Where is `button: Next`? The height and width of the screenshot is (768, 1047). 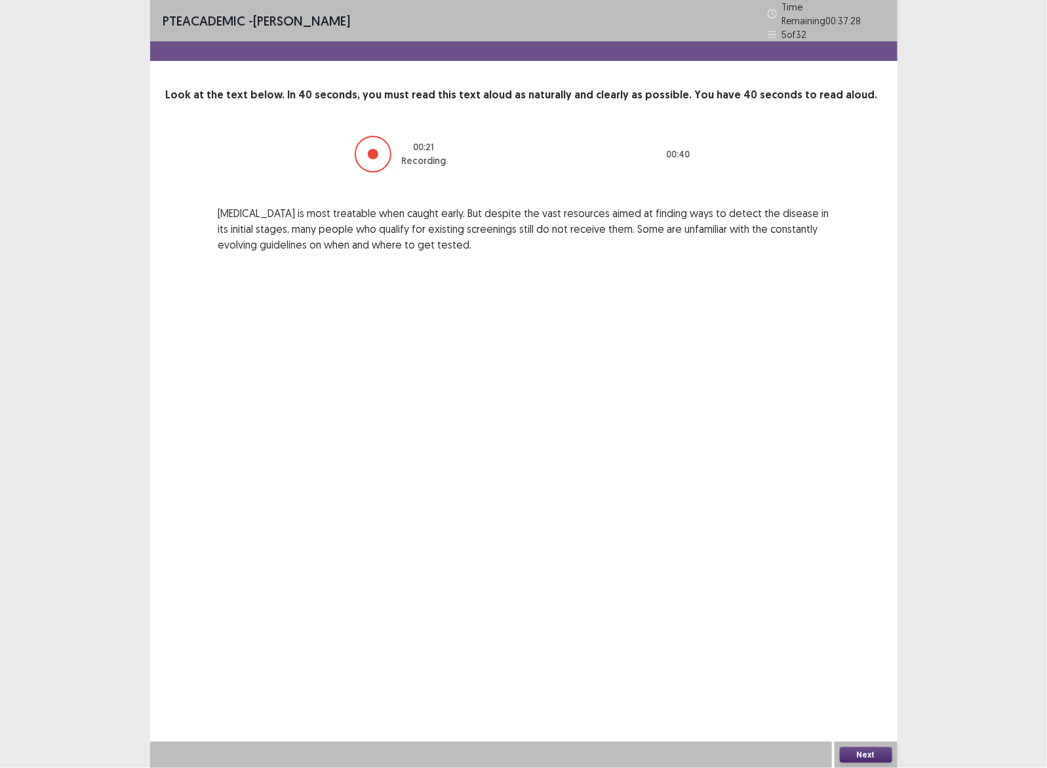
button: Next is located at coordinates (866, 755).